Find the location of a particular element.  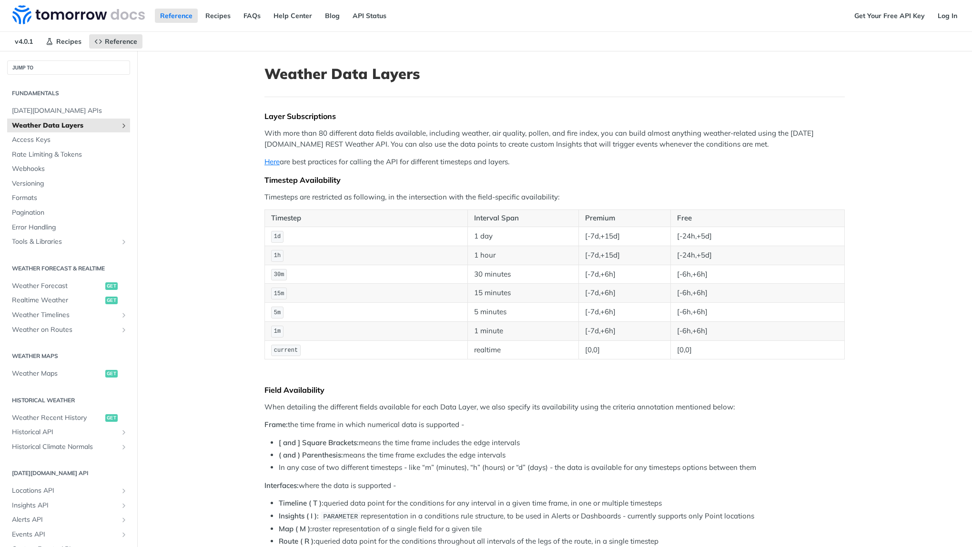

li: raster representation of a single field for a given tile is located at coordinates (562, 529).